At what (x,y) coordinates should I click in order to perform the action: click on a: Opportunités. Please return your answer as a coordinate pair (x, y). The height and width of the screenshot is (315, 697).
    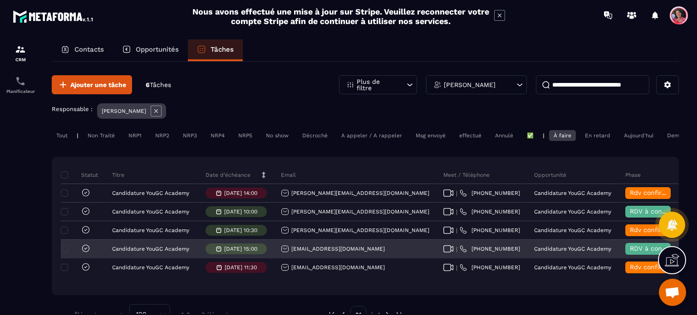
    Looking at the image, I should click on (150, 50).